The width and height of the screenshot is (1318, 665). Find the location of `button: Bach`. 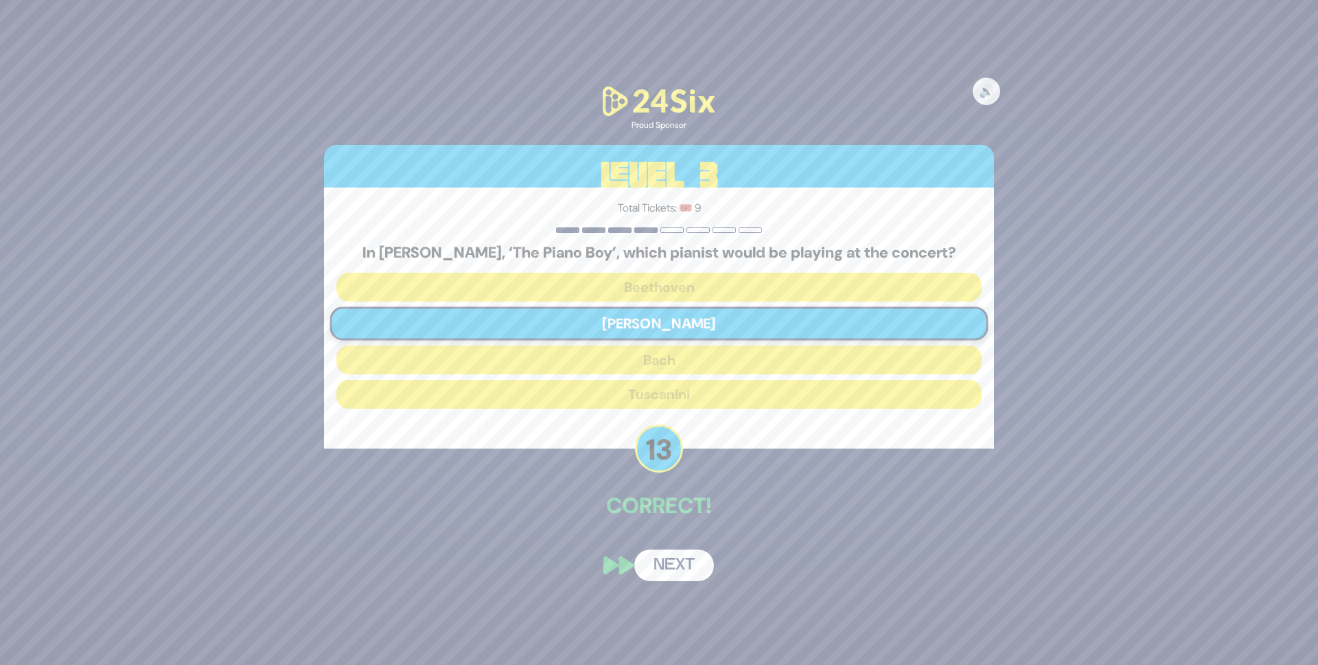

button: Bach is located at coordinates (659, 360).